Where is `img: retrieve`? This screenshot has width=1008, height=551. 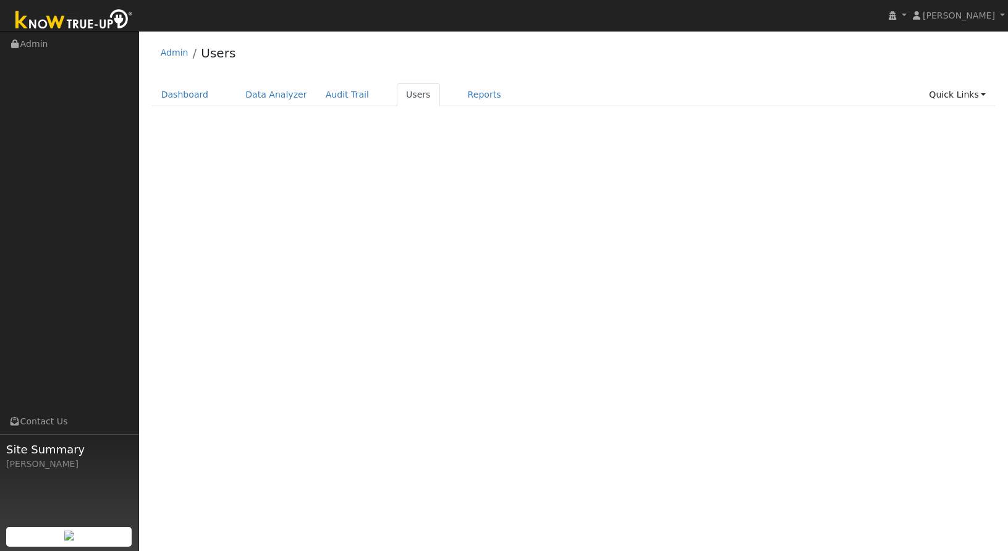
img: retrieve is located at coordinates (69, 536).